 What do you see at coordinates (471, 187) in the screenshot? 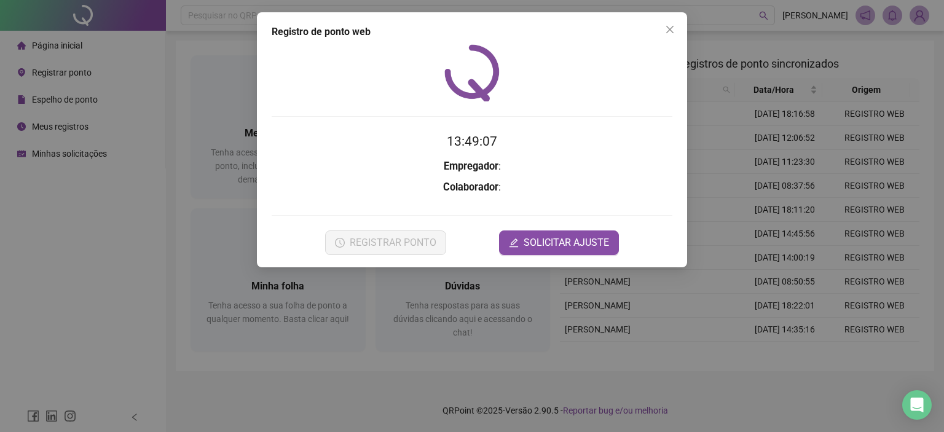
I see `strong: Colaborador` at bounding box center [471, 187].